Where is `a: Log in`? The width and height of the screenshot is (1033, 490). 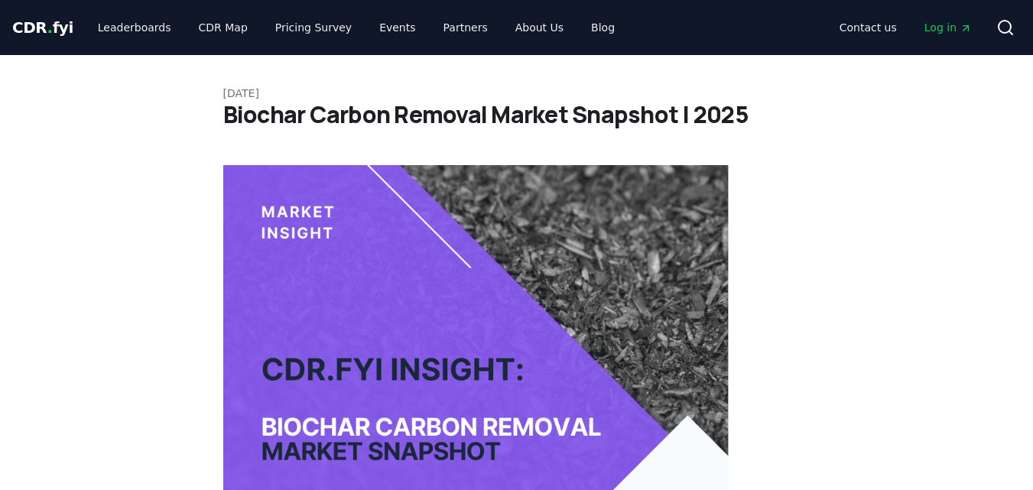
a: Log in is located at coordinates (948, 28).